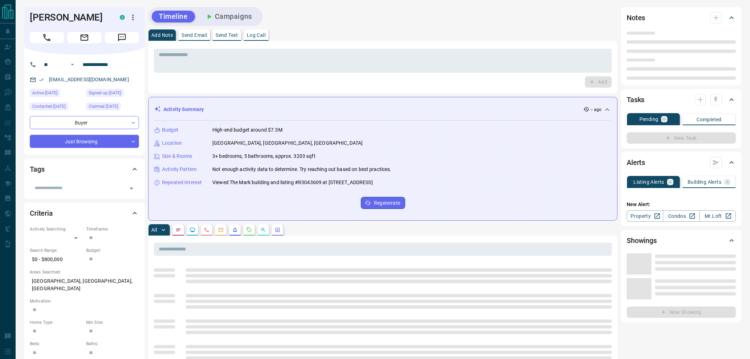 This screenshot has height=359, width=750. Describe the element at coordinates (56, 94) in the screenshot. I see `div: Mon Sep 29 2025` at that location.